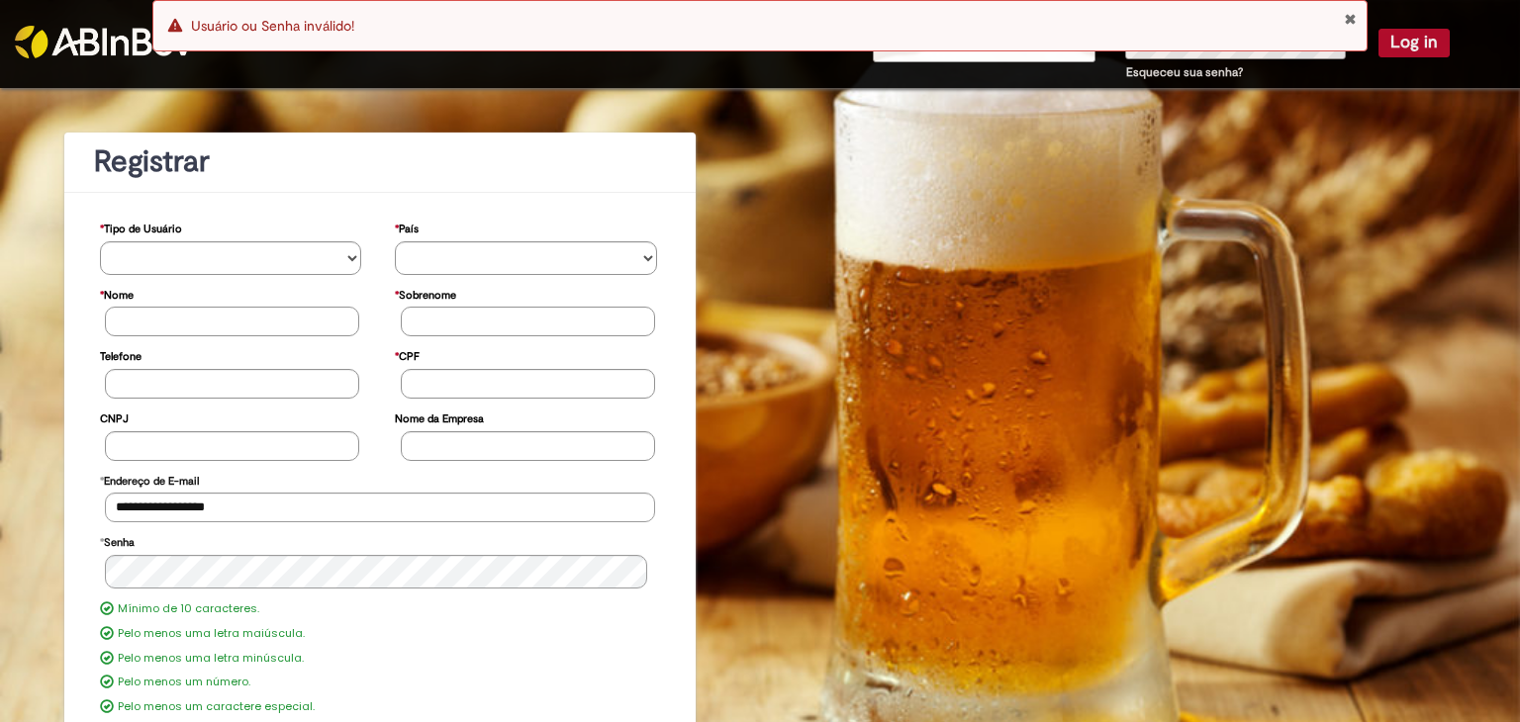 This screenshot has width=1520, height=722. What do you see at coordinates (211, 634) in the screenshot?
I see `label: Pelo menos uma letra maiúscula.` at bounding box center [211, 634].